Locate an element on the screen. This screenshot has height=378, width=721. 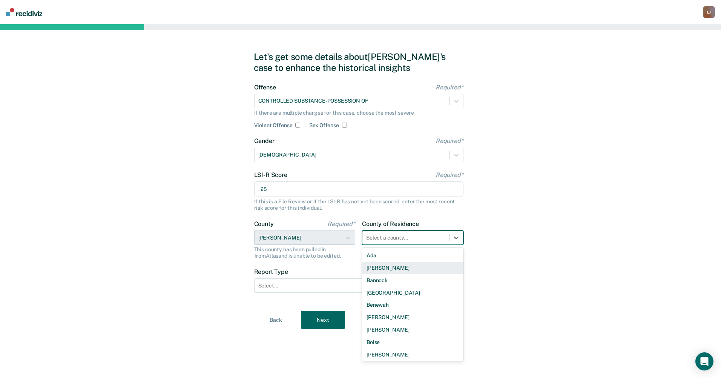
div: Bannock is located at coordinates (413, 280).